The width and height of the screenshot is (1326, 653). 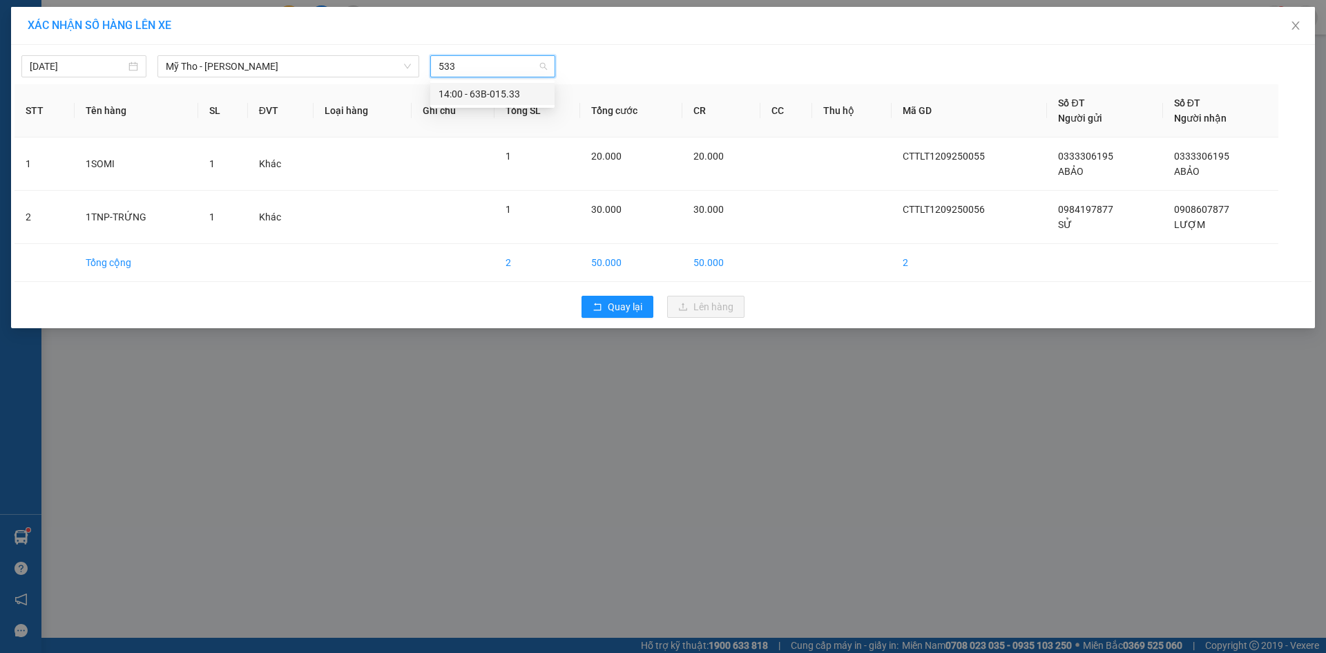 What do you see at coordinates (597, 307) in the screenshot?
I see `span: rollback` at bounding box center [597, 307].